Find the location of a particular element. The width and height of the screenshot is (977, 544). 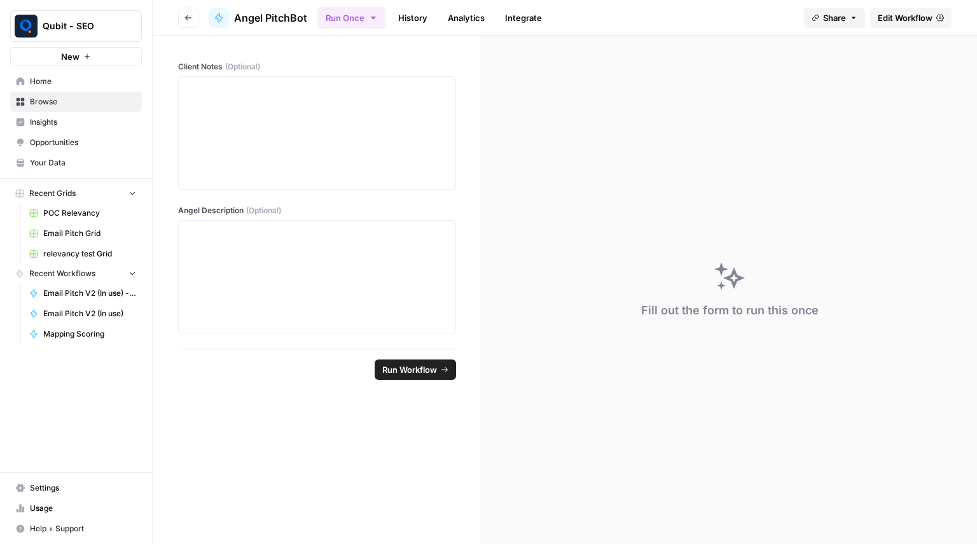

span: Usage is located at coordinates (83, 508).